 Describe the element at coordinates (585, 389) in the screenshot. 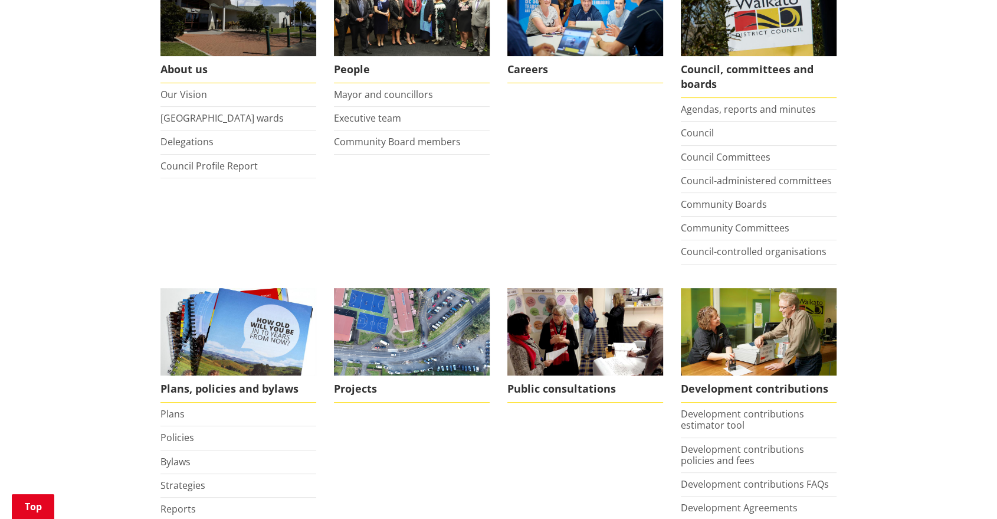

I see `span: Public consultations` at that location.